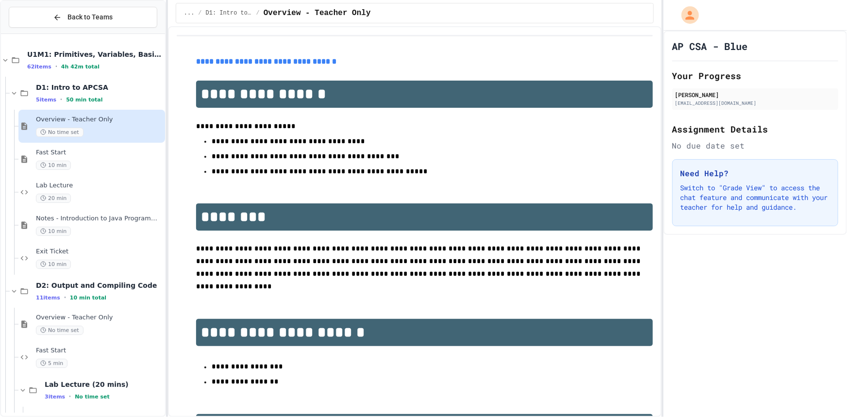 Image resolution: width=847 pixels, height=417 pixels. I want to click on h2: Your Progress, so click(755, 76).